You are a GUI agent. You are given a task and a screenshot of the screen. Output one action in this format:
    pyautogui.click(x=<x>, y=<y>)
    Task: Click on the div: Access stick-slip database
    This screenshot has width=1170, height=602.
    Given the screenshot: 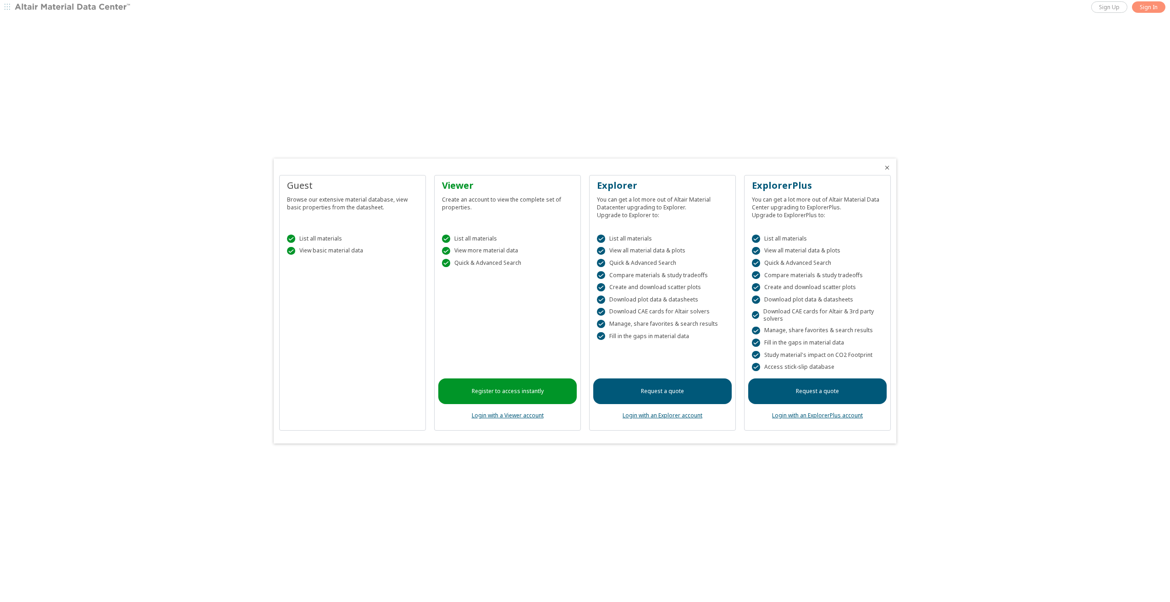 What is the action you would take?
    pyautogui.click(x=817, y=367)
    